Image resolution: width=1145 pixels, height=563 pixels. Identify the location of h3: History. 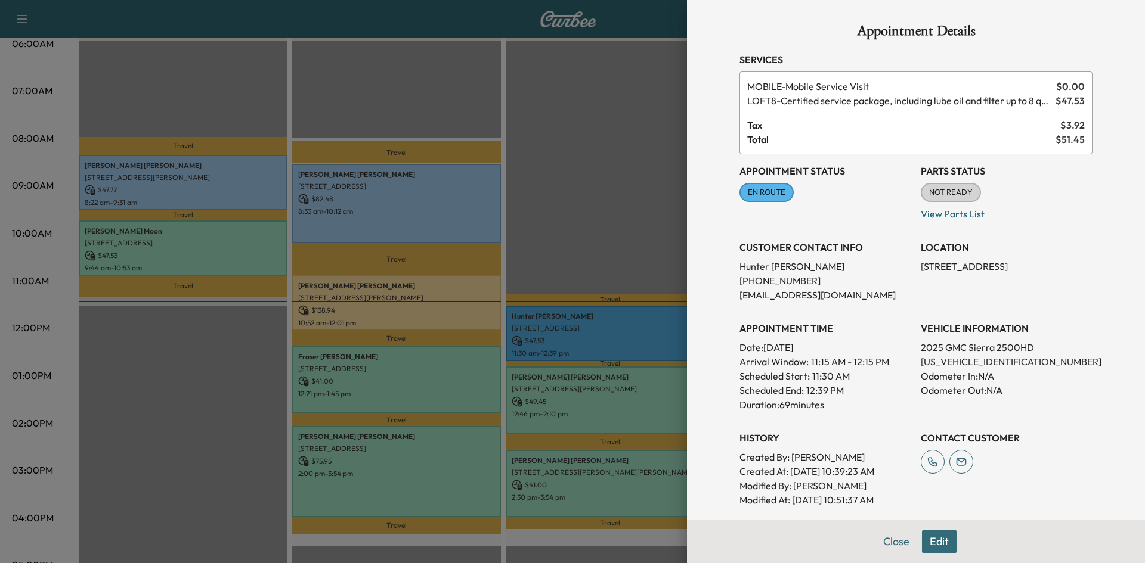
(825, 438).